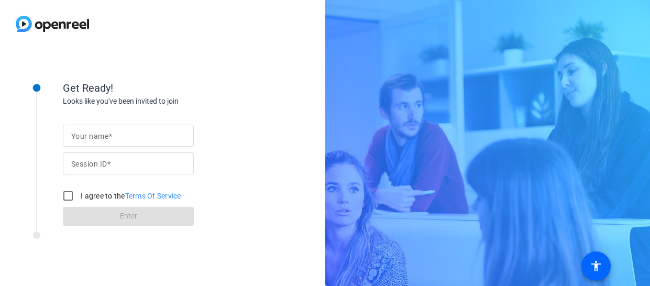  I want to click on label: I agree to the, so click(130, 196).